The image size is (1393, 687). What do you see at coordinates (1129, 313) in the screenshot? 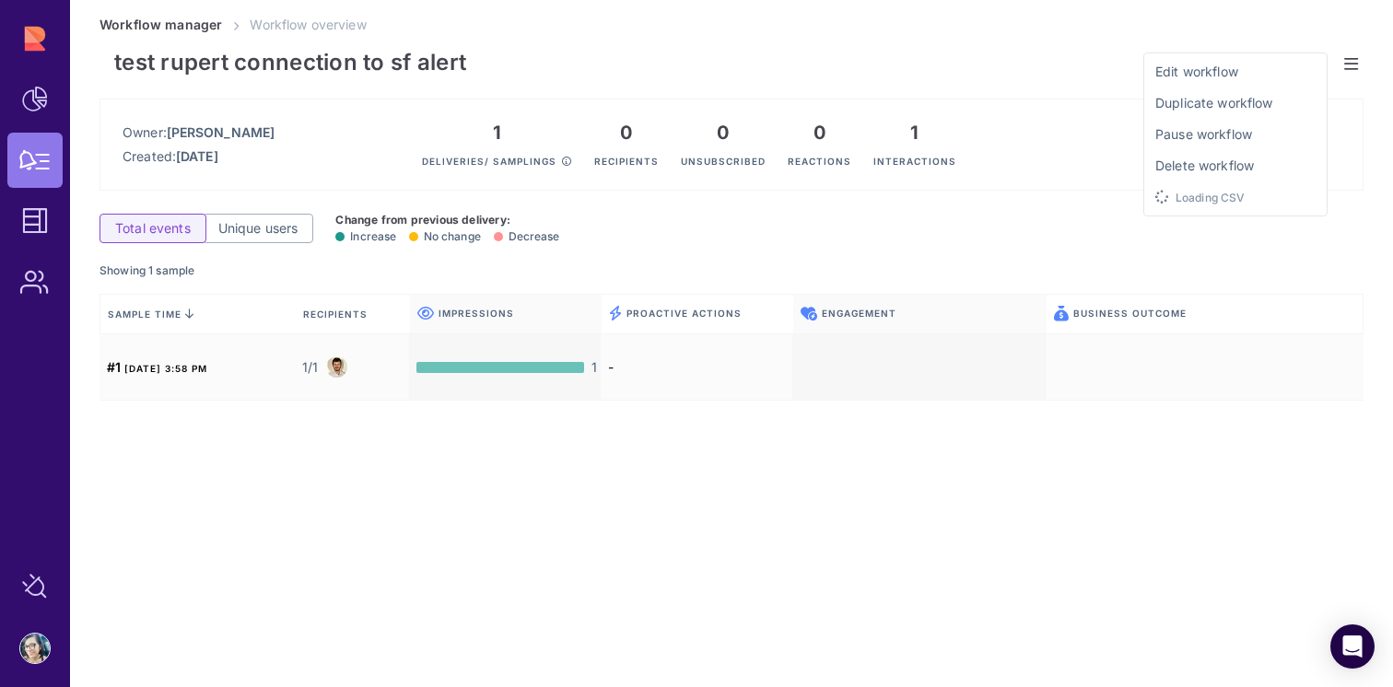
I see `span: BUSINESS OUTCOME` at bounding box center [1129, 313].